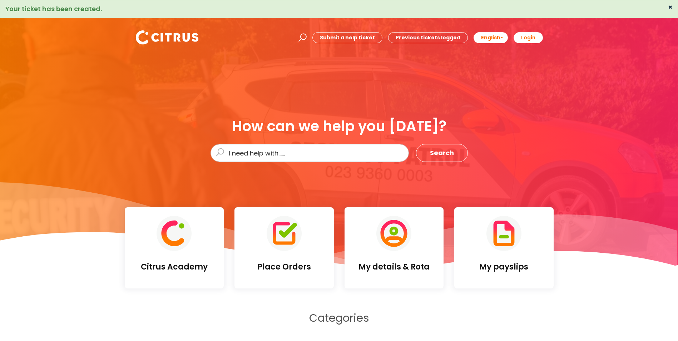  What do you see at coordinates (528, 38) in the screenshot?
I see `a: Login` at bounding box center [528, 38].